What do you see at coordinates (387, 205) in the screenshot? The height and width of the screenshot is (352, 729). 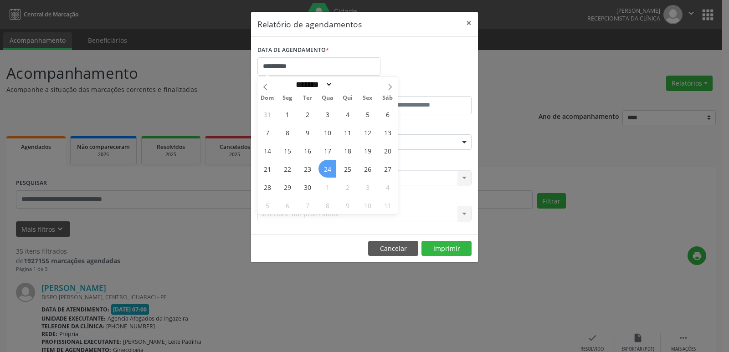 I see `span: Outubro 11, 2025` at bounding box center [387, 205].